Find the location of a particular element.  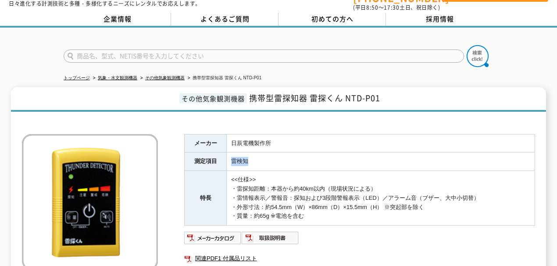

th: 特長 is located at coordinates (206, 198).